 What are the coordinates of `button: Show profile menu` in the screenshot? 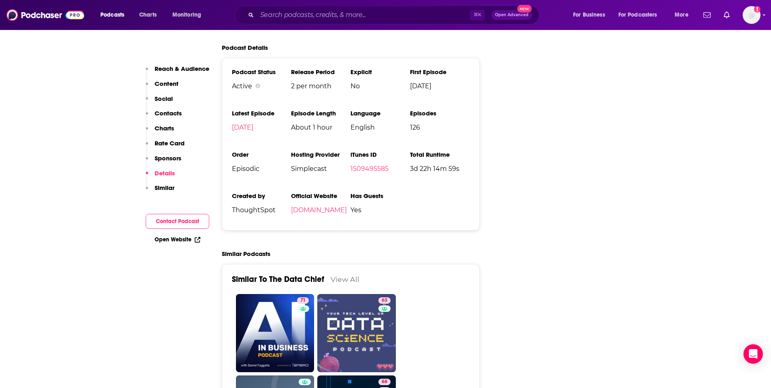 It's located at (752, 15).